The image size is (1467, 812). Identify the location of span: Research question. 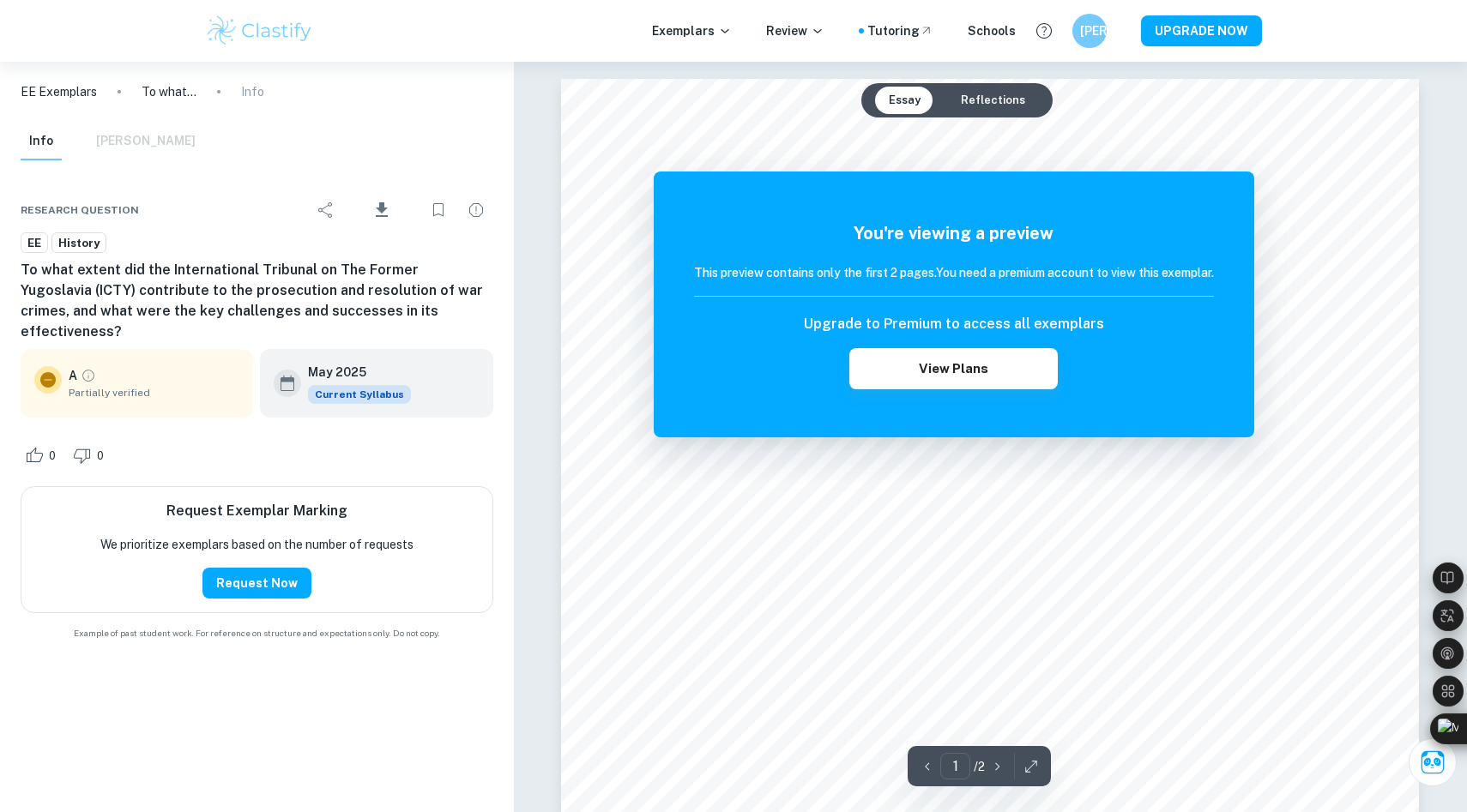
(80, 210).